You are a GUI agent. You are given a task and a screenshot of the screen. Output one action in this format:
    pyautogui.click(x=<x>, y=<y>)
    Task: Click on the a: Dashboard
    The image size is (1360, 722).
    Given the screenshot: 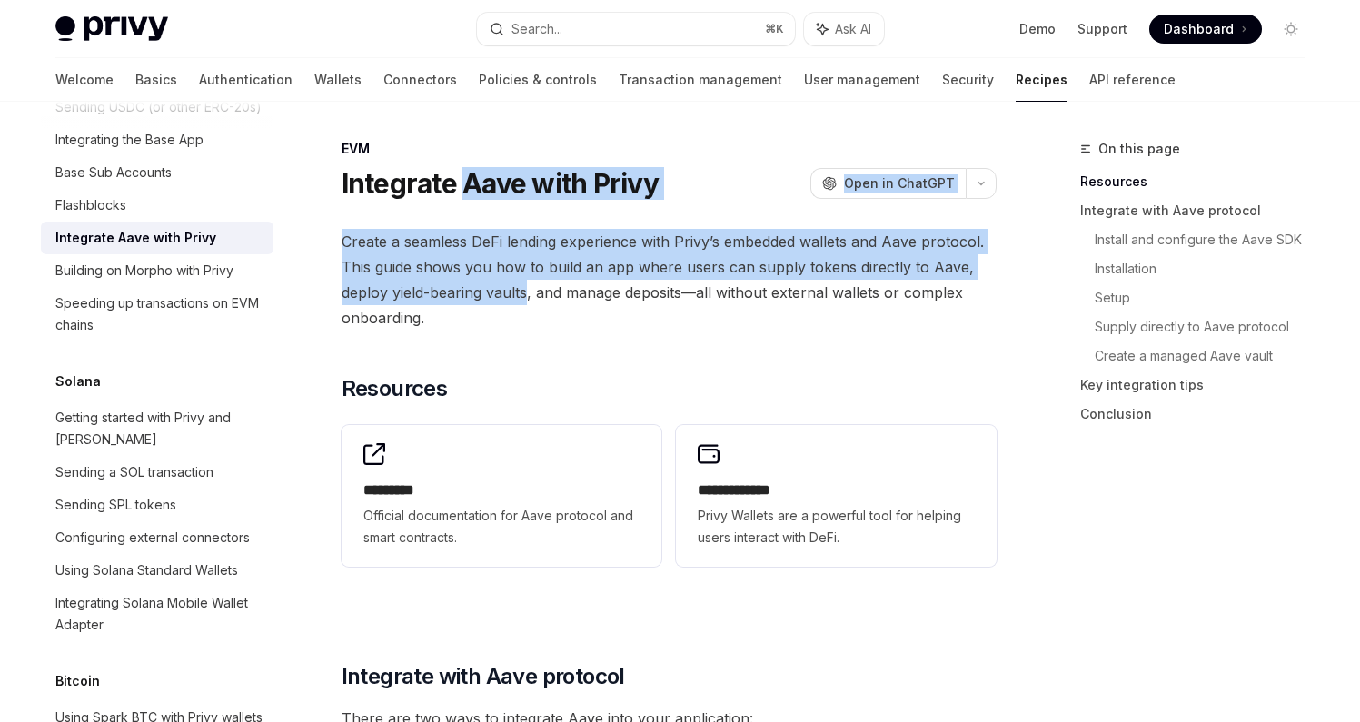 What is the action you would take?
    pyautogui.click(x=1205, y=29)
    